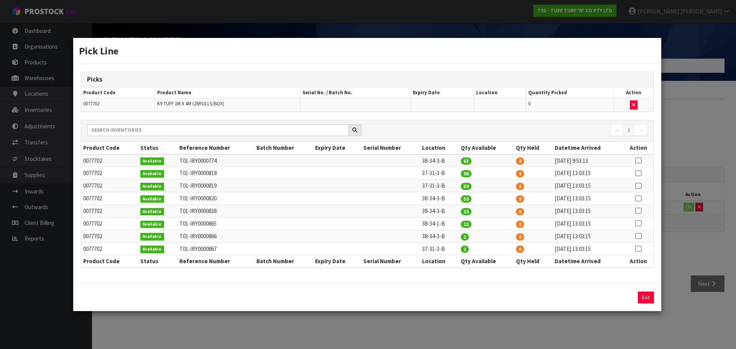 The height and width of the screenshot is (349, 736). Describe the element at coordinates (216, 186) in the screenshot. I see `td: T01-IRY0000819` at that location.